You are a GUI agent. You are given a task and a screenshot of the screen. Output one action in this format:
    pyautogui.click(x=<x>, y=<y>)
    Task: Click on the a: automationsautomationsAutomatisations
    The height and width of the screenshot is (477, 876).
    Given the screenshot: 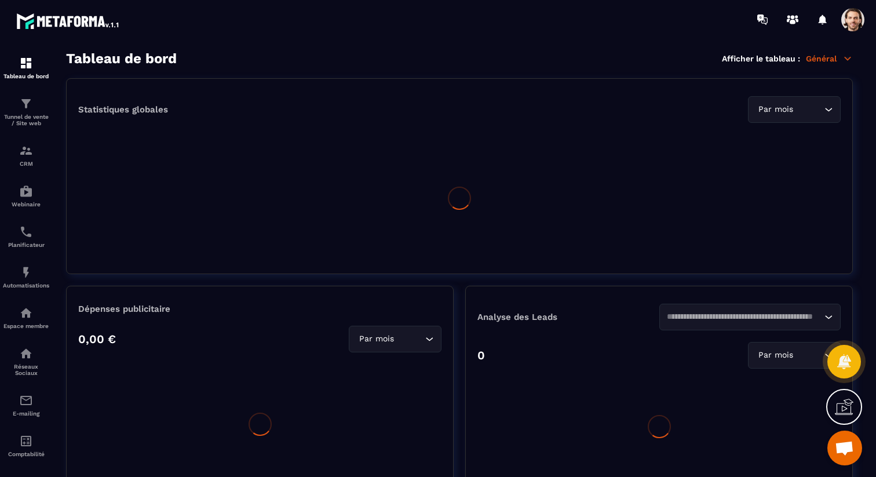 What is the action you would take?
    pyautogui.click(x=26, y=277)
    